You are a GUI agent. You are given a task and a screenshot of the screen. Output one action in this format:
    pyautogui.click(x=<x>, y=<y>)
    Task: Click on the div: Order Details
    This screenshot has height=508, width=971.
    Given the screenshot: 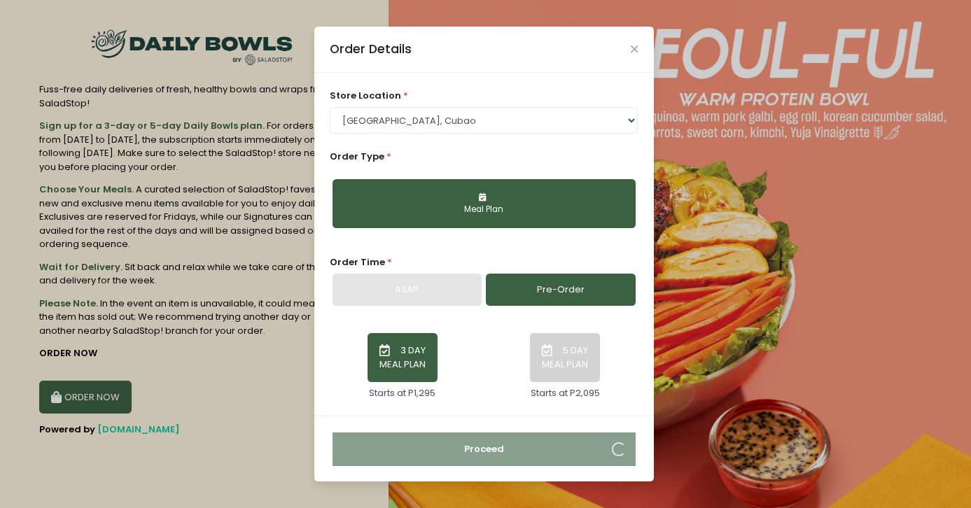 What is the action you would take?
    pyautogui.click(x=370, y=49)
    